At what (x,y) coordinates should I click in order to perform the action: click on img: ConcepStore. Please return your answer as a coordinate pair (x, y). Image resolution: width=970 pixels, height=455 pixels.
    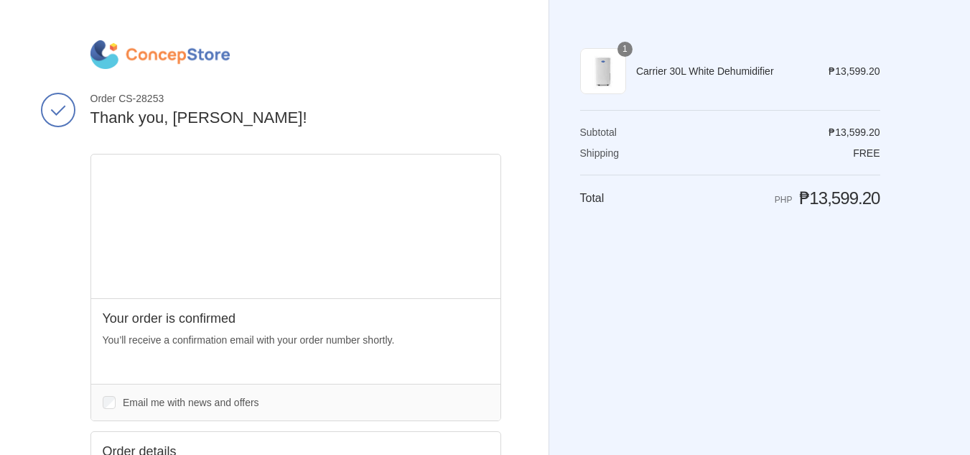
    Looking at the image, I should click on (160, 55).